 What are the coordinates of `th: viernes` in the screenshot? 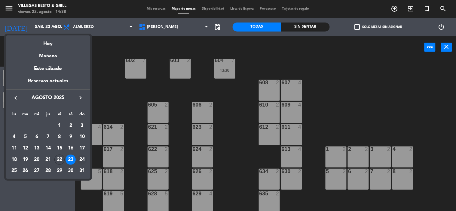 It's located at (59, 115).